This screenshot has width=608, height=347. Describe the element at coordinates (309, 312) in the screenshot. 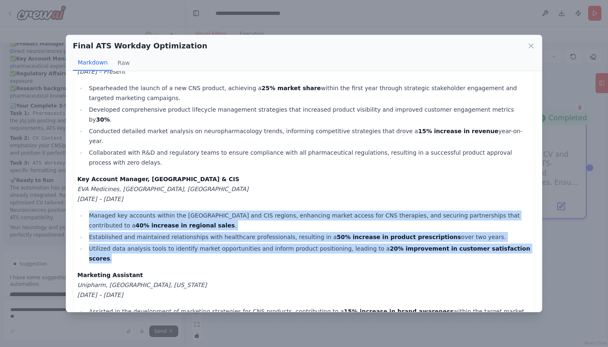

I see `li: Assisted in the development of marketing strategies for CNS products, contributing to a within th...` at that location.